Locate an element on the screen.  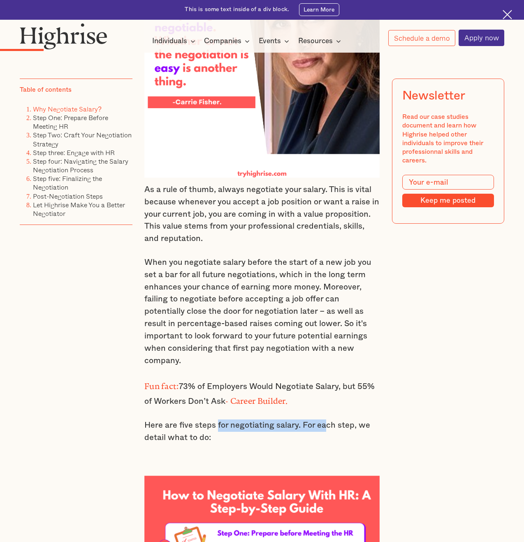
p: As a rule of thumb, always negotiate your salary. This is vital because whenever you accept a job... is located at coordinates (262, 214).